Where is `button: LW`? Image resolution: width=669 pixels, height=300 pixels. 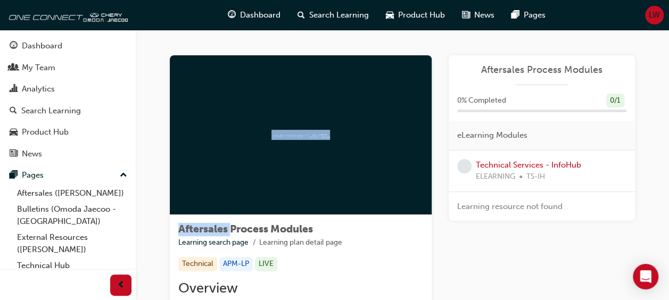 button: LW is located at coordinates (654, 15).